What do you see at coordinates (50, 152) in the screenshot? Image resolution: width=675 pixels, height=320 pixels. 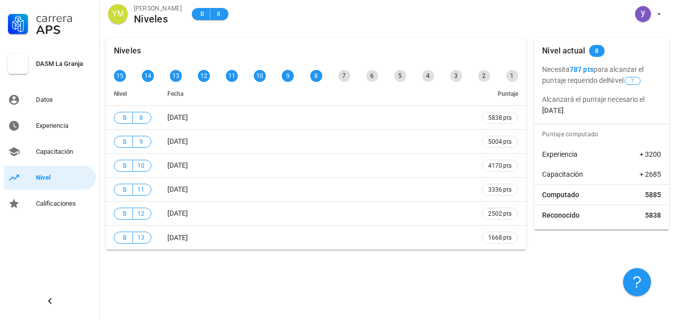 I see `a: Capacitación` at bounding box center [50, 152].